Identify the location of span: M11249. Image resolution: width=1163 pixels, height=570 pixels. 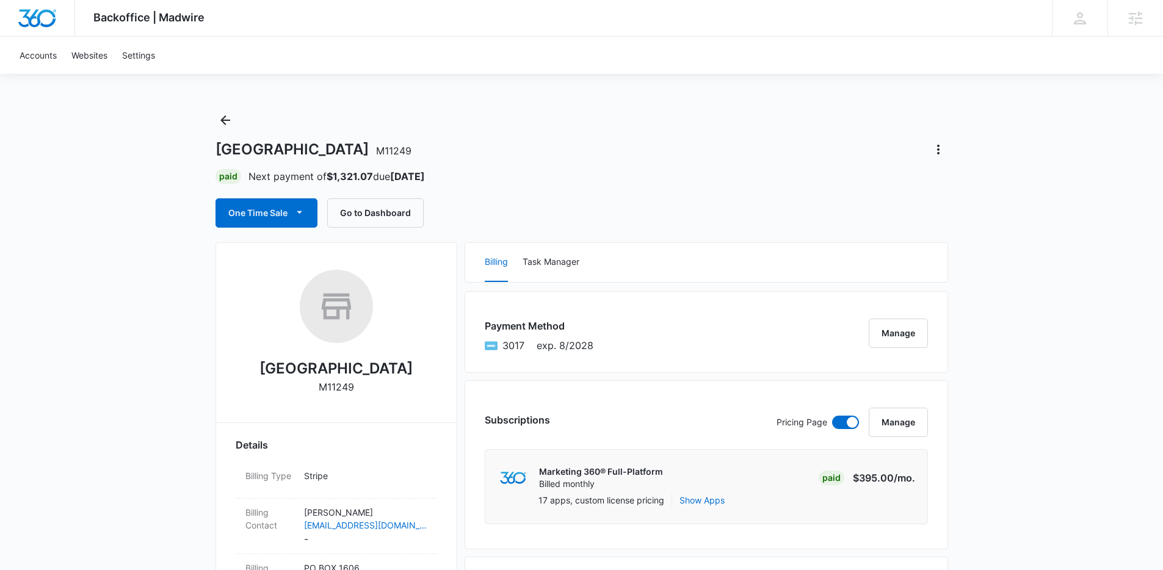
(394, 151).